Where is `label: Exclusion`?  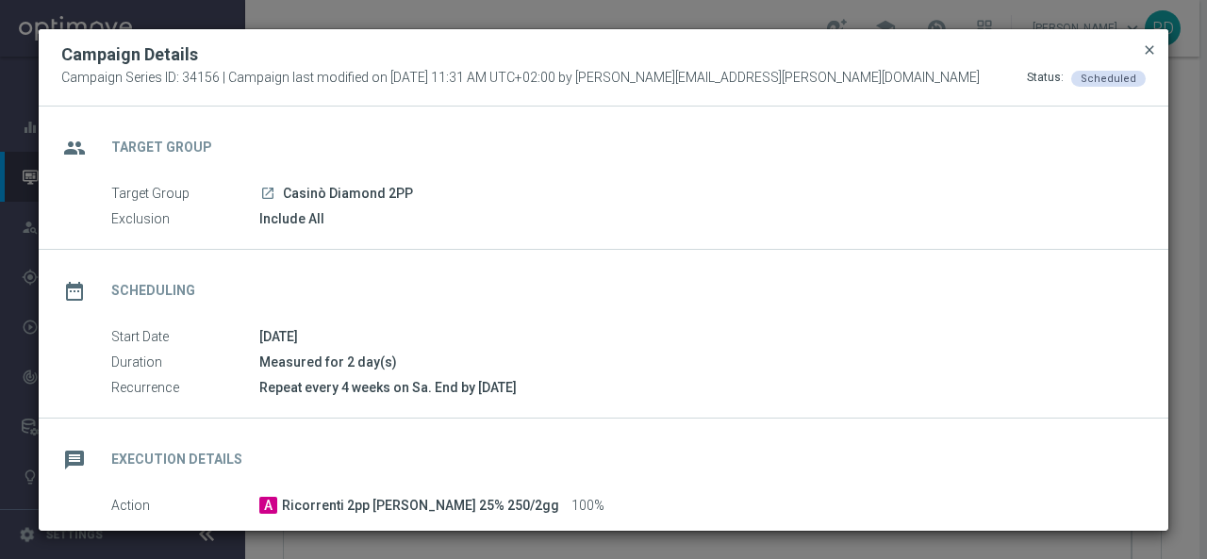 label: Exclusion is located at coordinates (185, 220).